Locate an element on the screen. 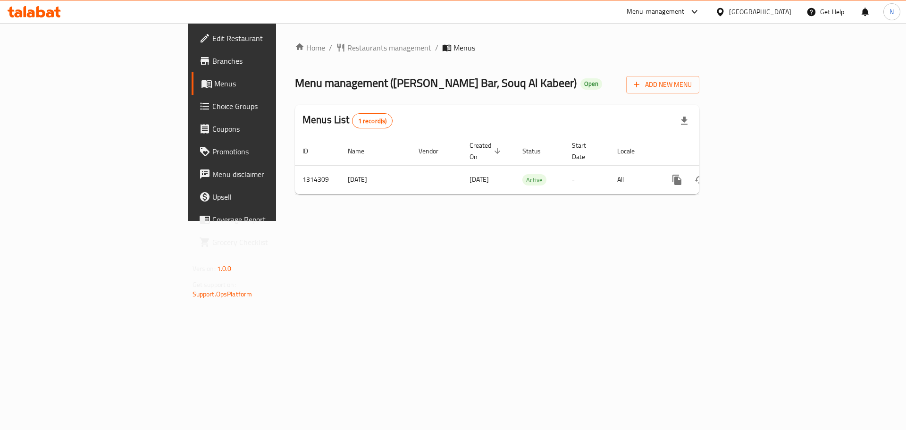  span: 1 record(s) is located at coordinates (372, 121).